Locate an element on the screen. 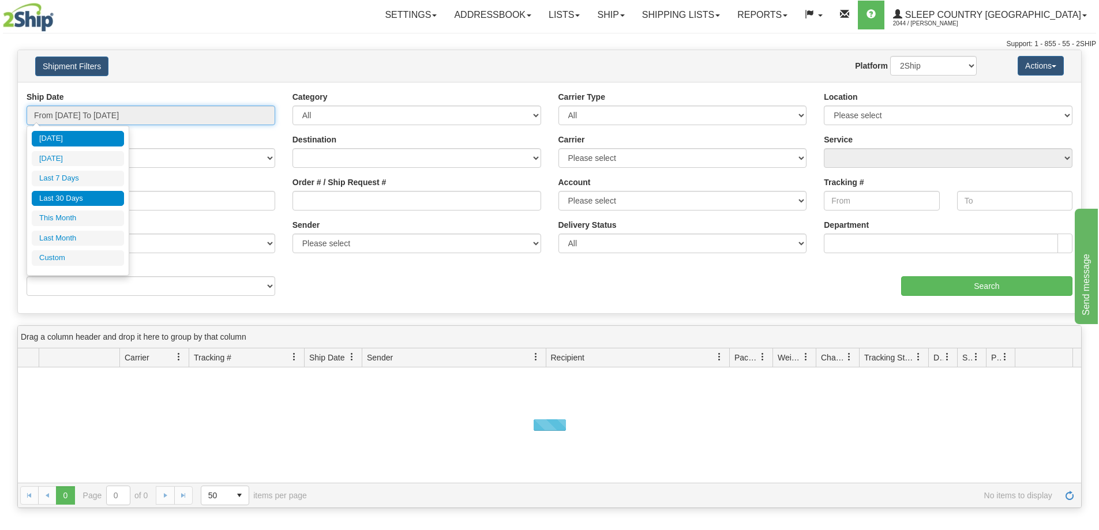 The image size is (1099, 530). a: Sender filter column settings is located at coordinates (536, 357).